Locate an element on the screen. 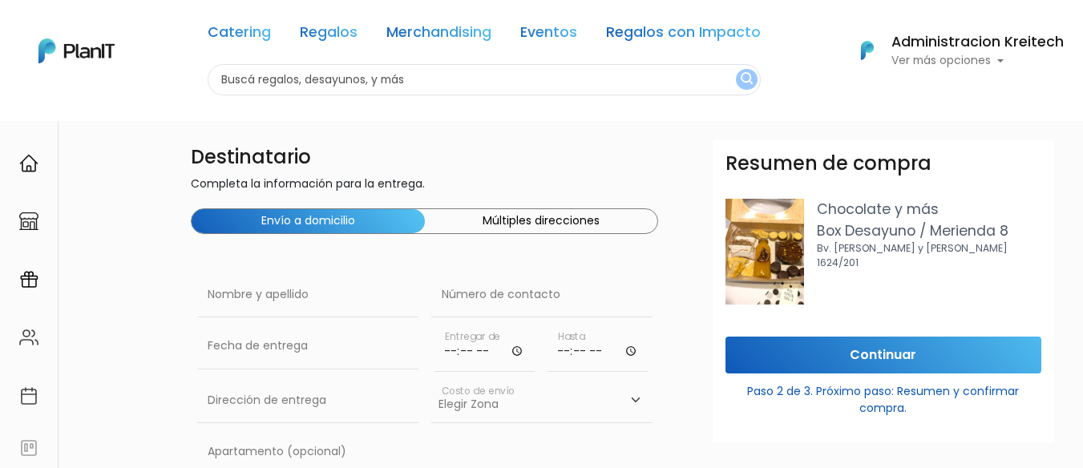 The height and width of the screenshot is (468, 1083). a: Catering is located at coordinates (239, 35).